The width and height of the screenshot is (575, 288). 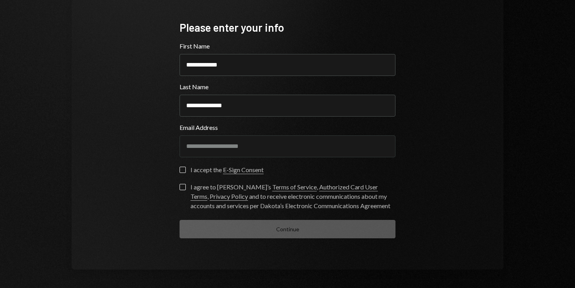 What do you see at coordinates (294, 187) in the screenshot?
I see `a: Terms of Service` at bounding box center [294, 187].